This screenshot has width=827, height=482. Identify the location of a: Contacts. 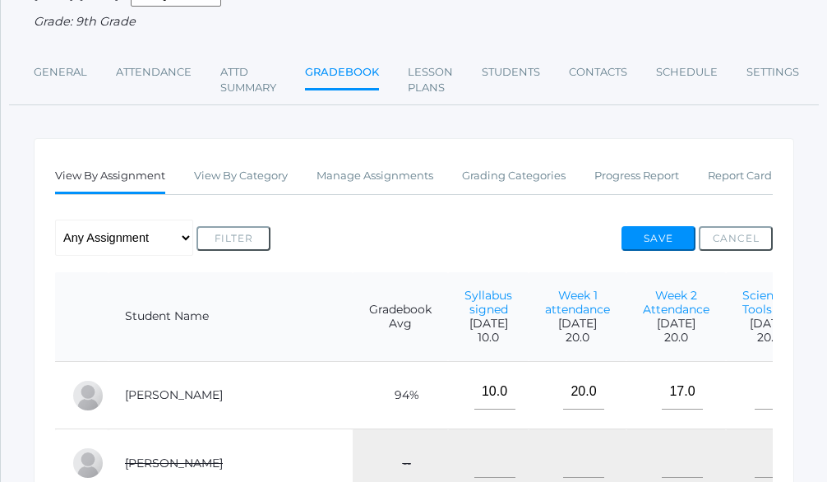
(598, 72).